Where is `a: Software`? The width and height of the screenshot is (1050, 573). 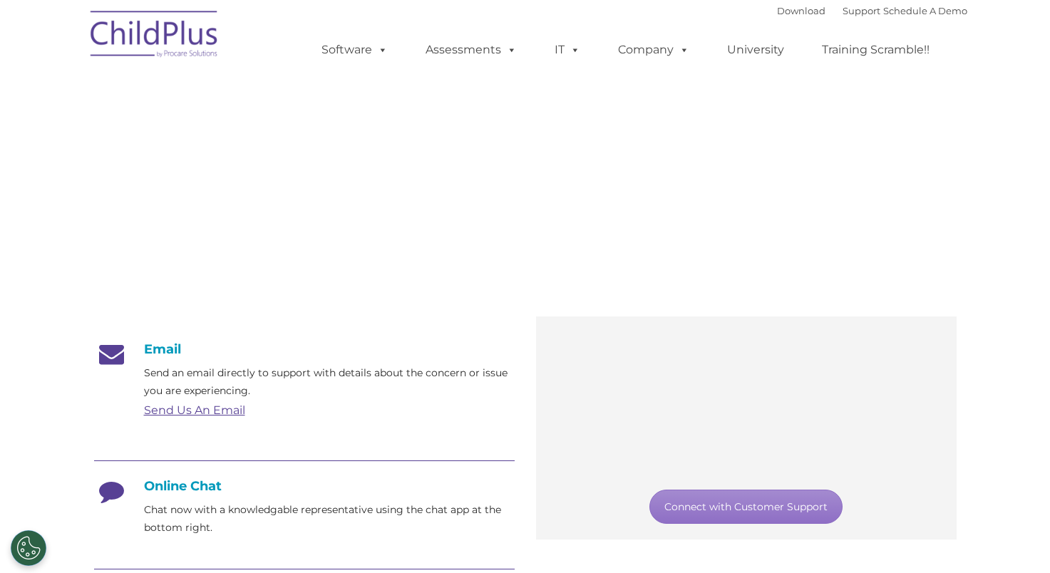
a: Software is located at coordinates (354, 50).